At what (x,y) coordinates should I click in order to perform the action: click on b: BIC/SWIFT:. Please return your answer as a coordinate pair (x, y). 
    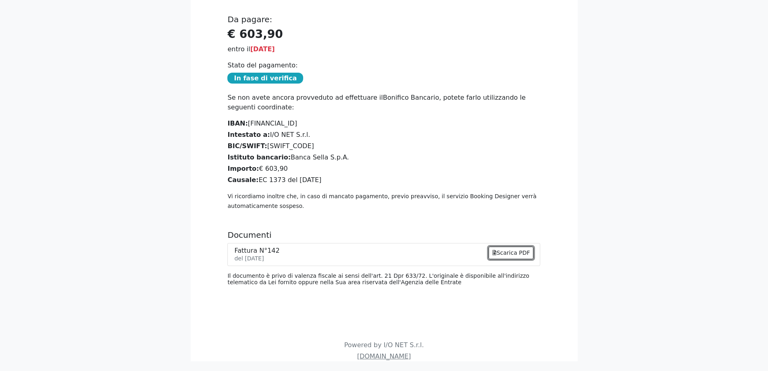
    Looking at the image, I should click on (247, 146).